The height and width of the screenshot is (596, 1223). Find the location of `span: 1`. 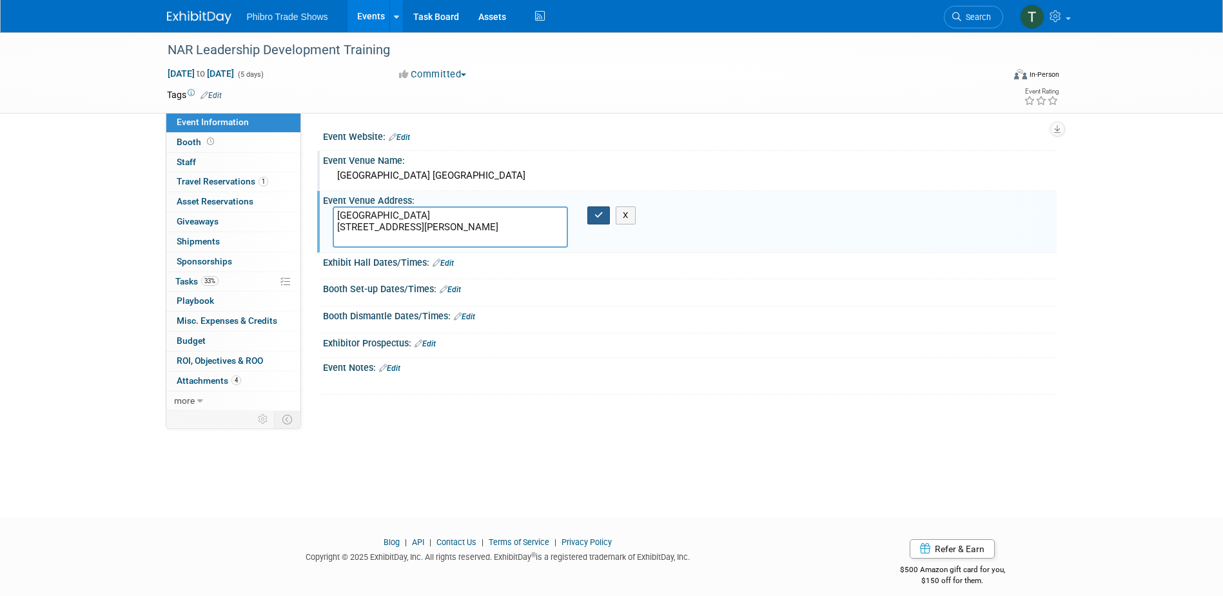

span: 1 is located at coordinates (263, 181).